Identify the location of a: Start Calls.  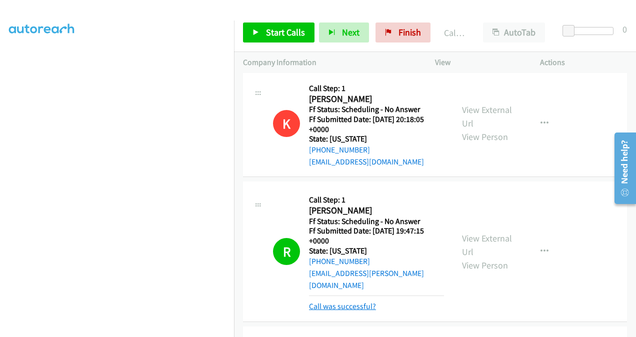
(278, 32).